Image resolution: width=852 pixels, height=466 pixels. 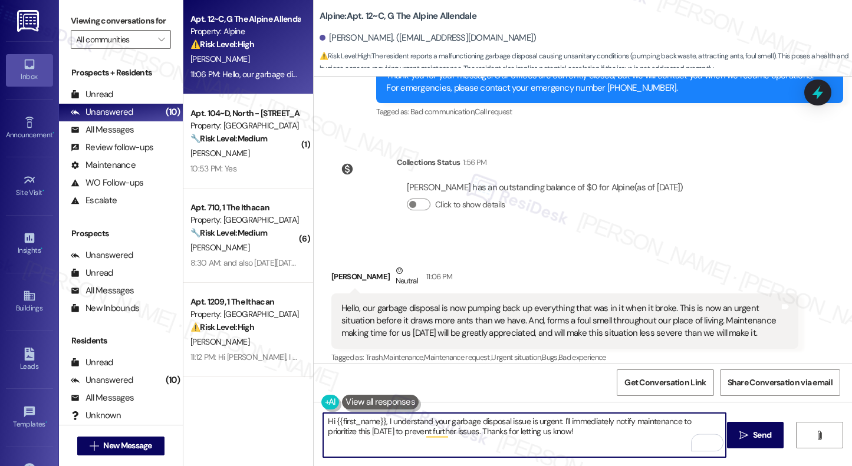 What do you see at coordinates (121, 234) in the screenshot?
I see `div: Prospects` at bounding box center [121, 234].